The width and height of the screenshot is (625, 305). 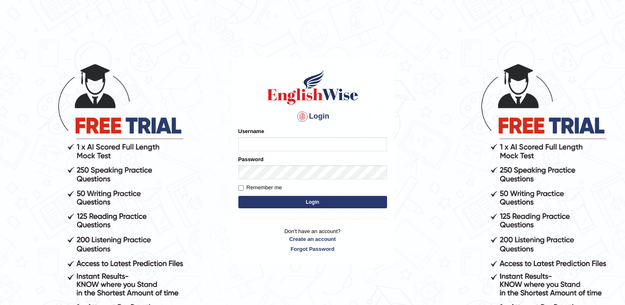 I want to click on input: Remember me, so click(x=241, y=188).